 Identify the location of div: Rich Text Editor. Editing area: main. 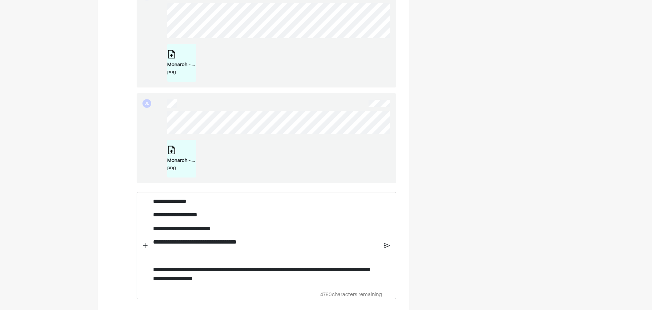
(266, 240).